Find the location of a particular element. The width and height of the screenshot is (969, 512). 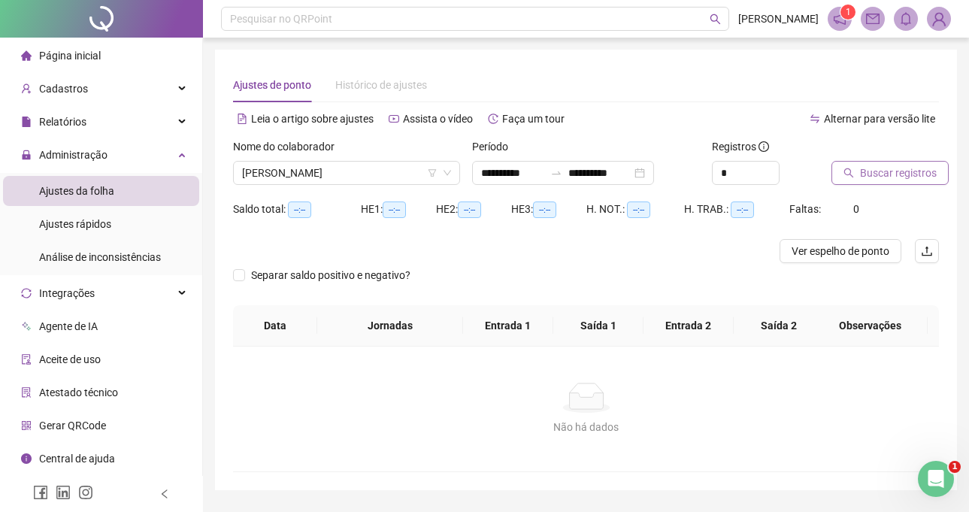

span: down is located at coordinates (447, 173).